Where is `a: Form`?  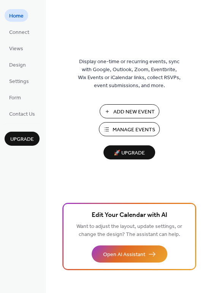
a: Form is located at coordinates (15, 97).